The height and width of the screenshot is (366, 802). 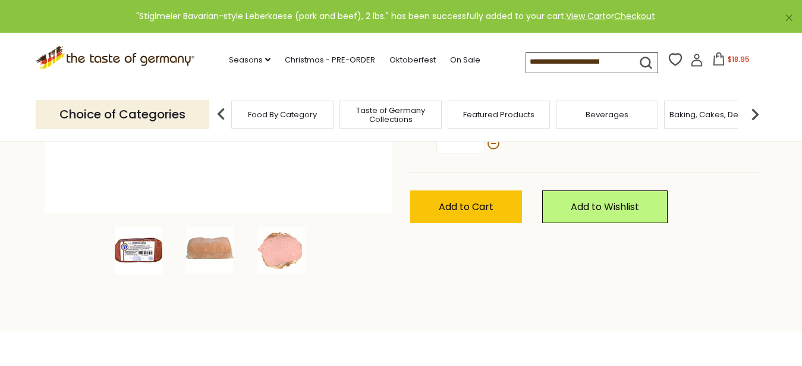 I want to click on span: $18.95, so click(x=738, y=59).